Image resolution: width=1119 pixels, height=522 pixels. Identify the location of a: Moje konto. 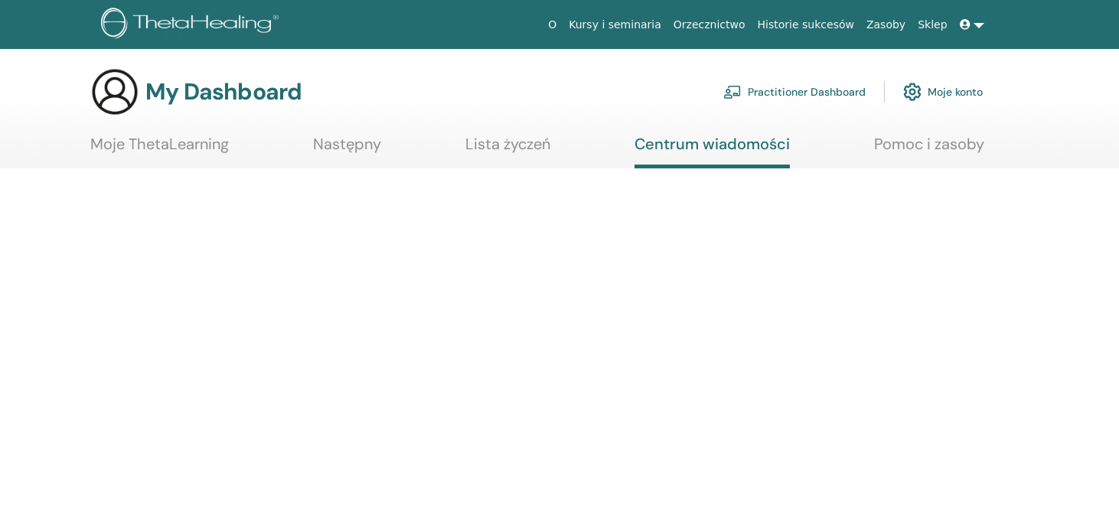
(943, 92).